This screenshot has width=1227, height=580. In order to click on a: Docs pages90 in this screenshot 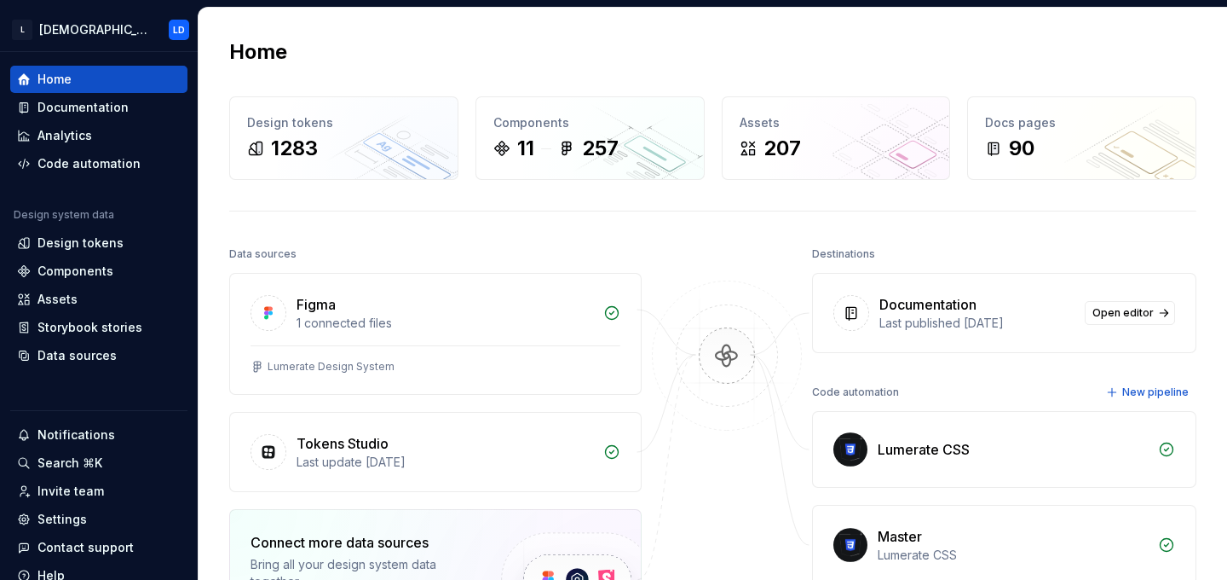, I will do `click(1082, 138)`.